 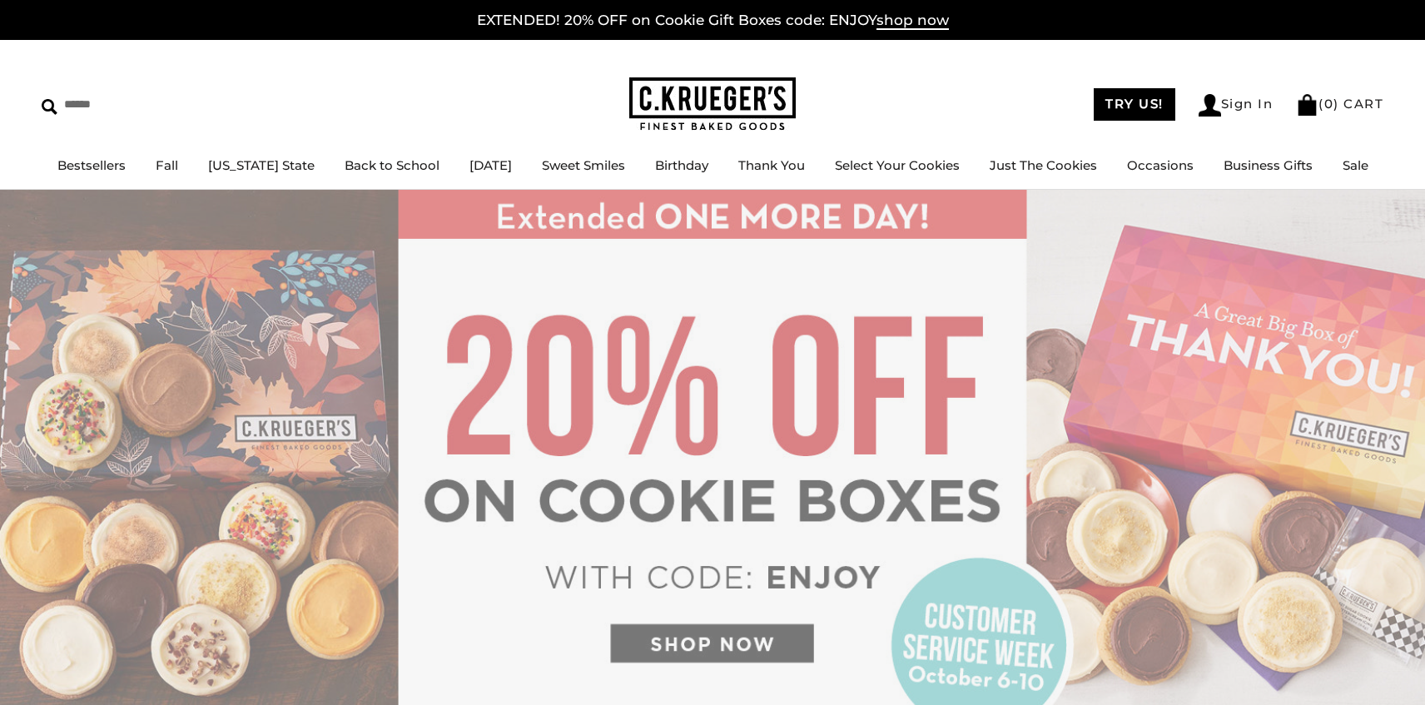 I want to click on a: EXTENDED! 20% OFF on Cookie Gift Boxes code: ENJOYshop now, so click(x=713, y=21).